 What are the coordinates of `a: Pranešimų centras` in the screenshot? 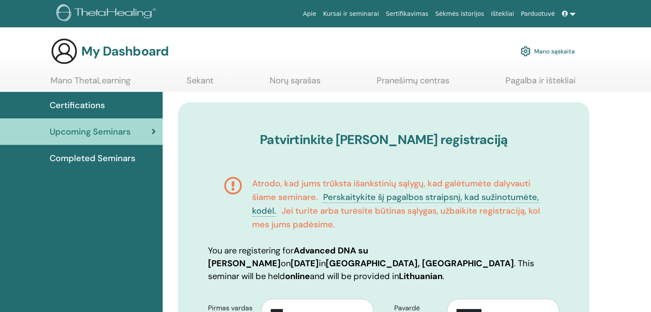 It's located at (413, 83).